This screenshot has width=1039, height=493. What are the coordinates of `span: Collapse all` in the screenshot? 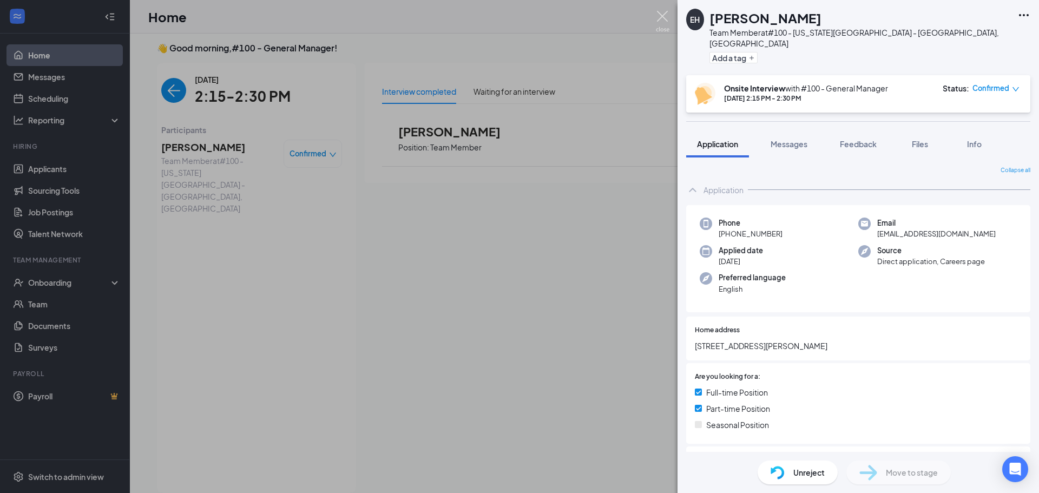 It's located at (1015, 170).